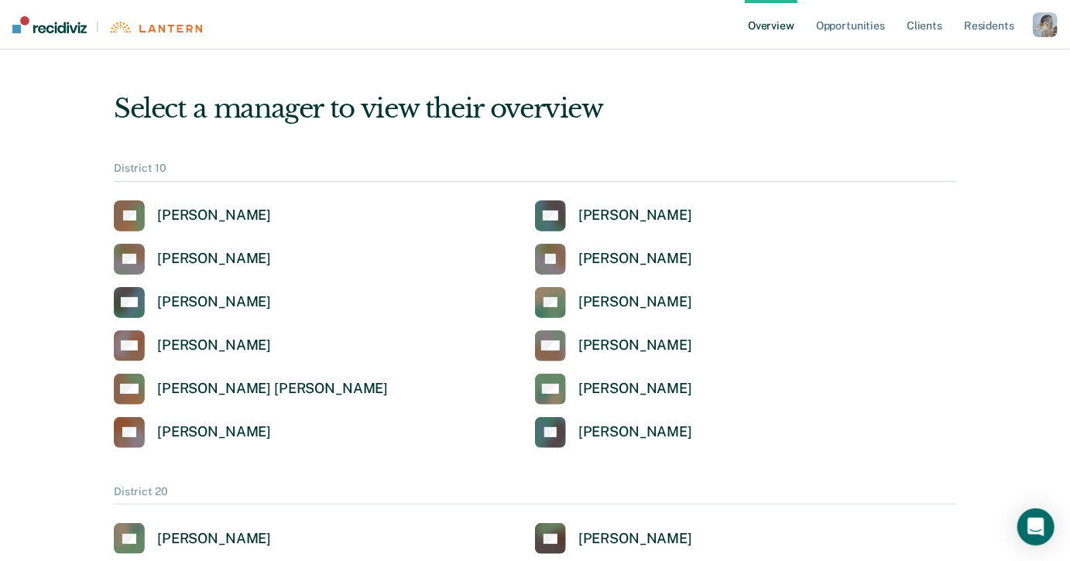 This screenshot has height=561, width=1070. I want to click on div: Open Intercom Messenger, so click(1036, 527).